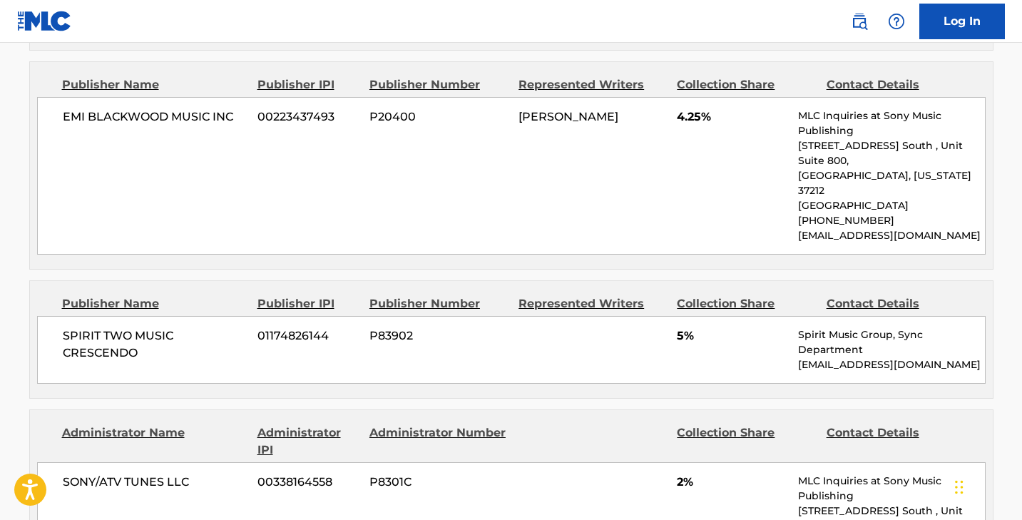  What do you see at coordinates (732, 117) in the screenshot?
I see `span: 4.25%` at bounding box center [732, 117].